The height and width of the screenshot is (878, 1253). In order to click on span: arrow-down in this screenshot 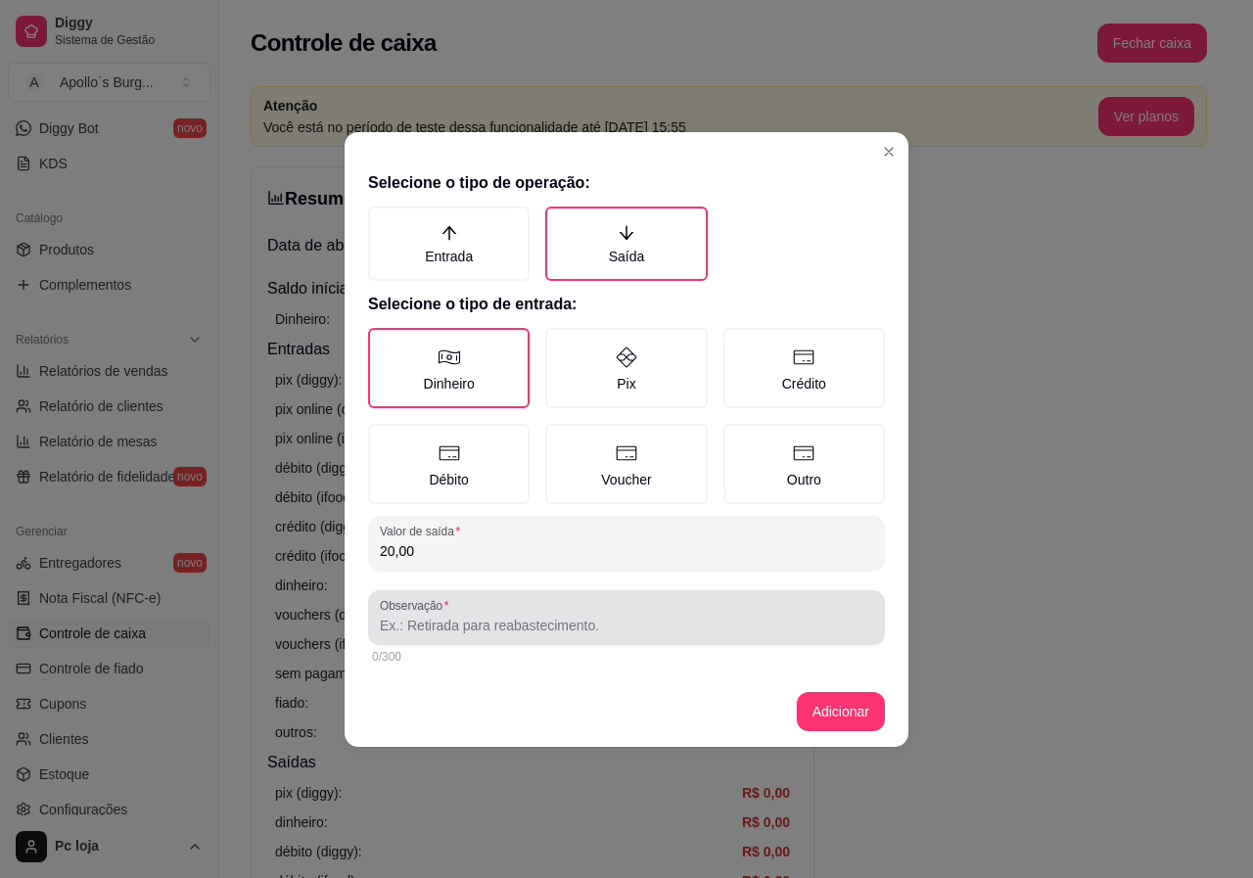, I will do `click(627, 233)`.